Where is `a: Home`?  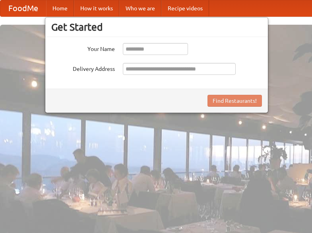 a: Home is located at coordinates (60, 8).